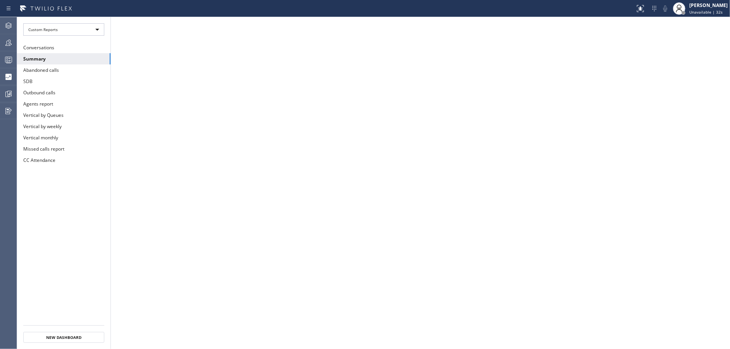 Image resolution: width=730 pixels, height=349 pixels. Describe the element at coordinates (64, 70) in the screenshot. I see `button: Abandoned calls` at that location.